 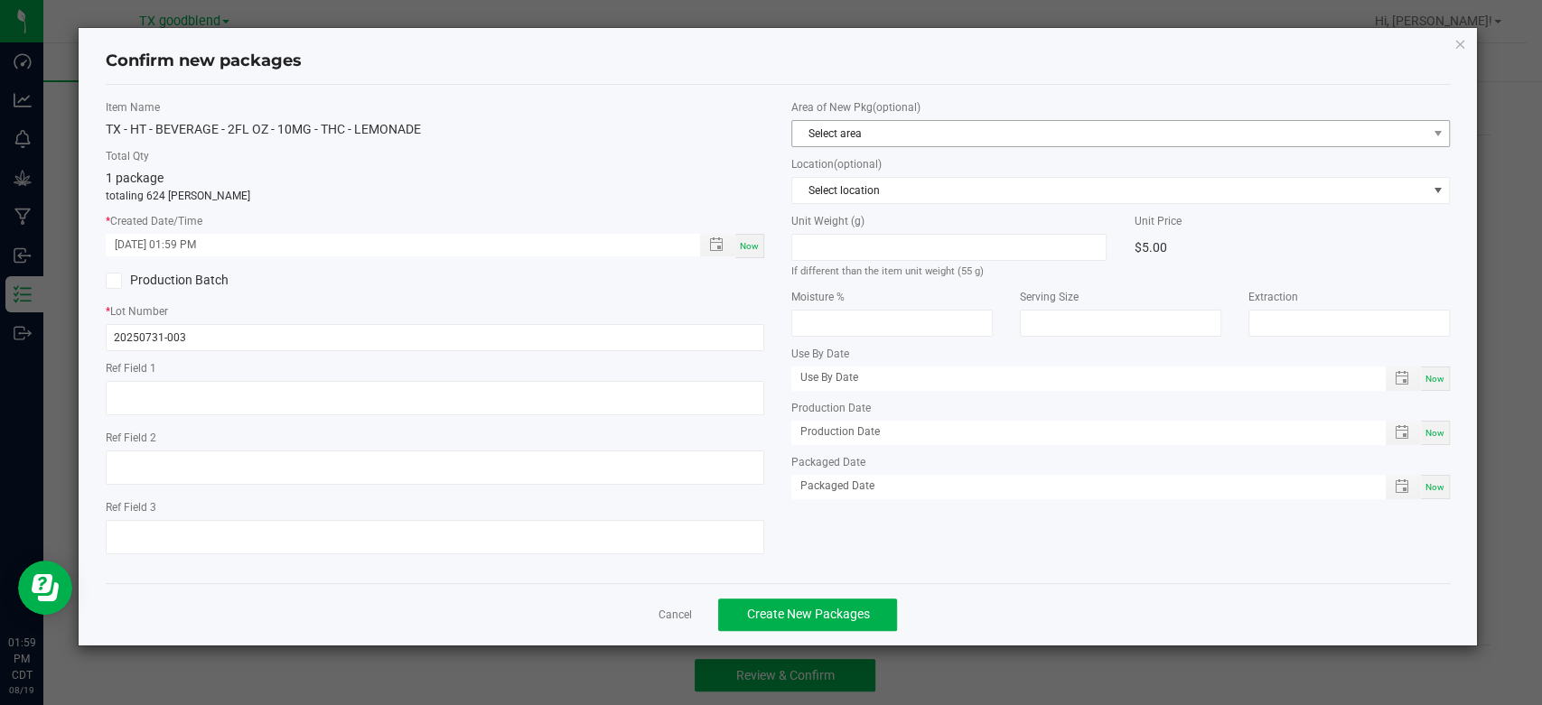 I want to click on span: Select location, so click(x=1109, y=191).